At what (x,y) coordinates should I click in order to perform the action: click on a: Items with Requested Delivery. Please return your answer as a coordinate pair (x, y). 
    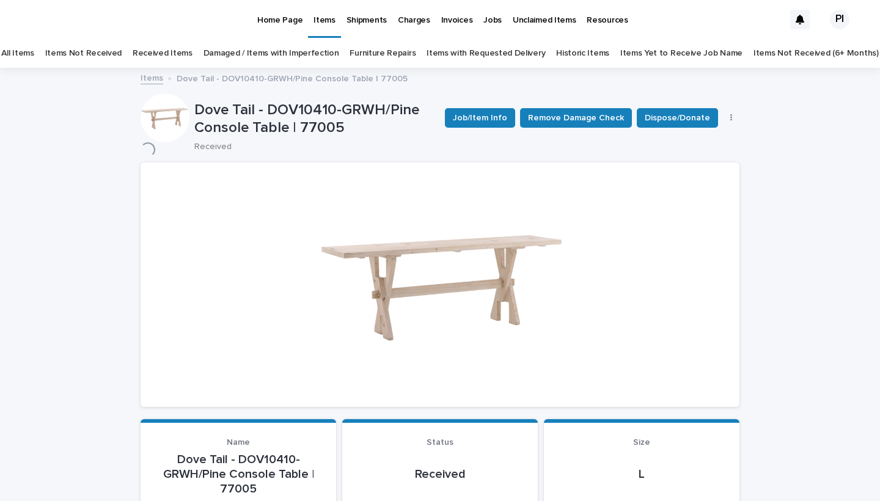
    Looking at the image, I should click on (486, 53).